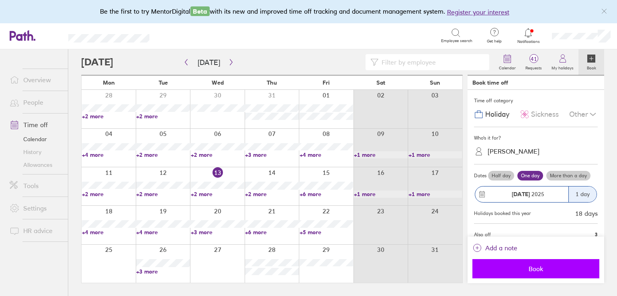  I want to click on label: One day, so click(530, 176).